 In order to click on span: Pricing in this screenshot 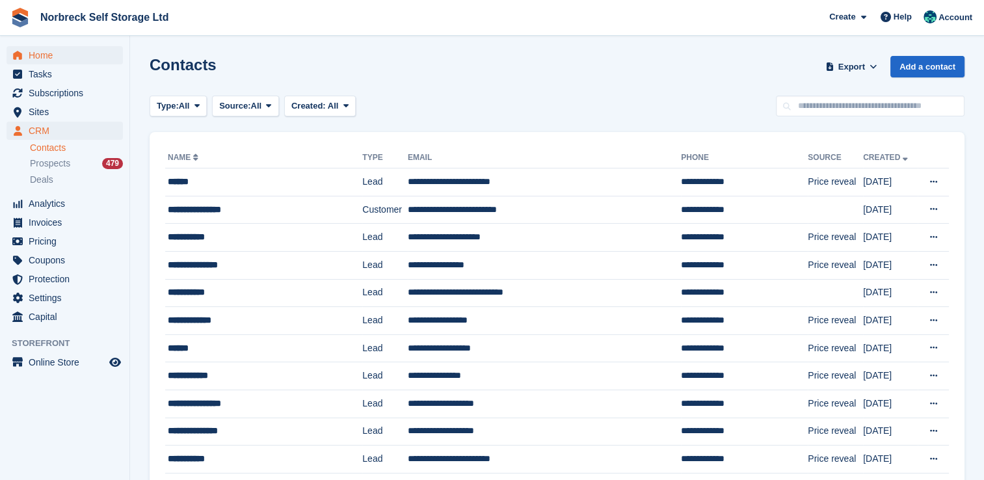, I will do `click(68, 241)`.